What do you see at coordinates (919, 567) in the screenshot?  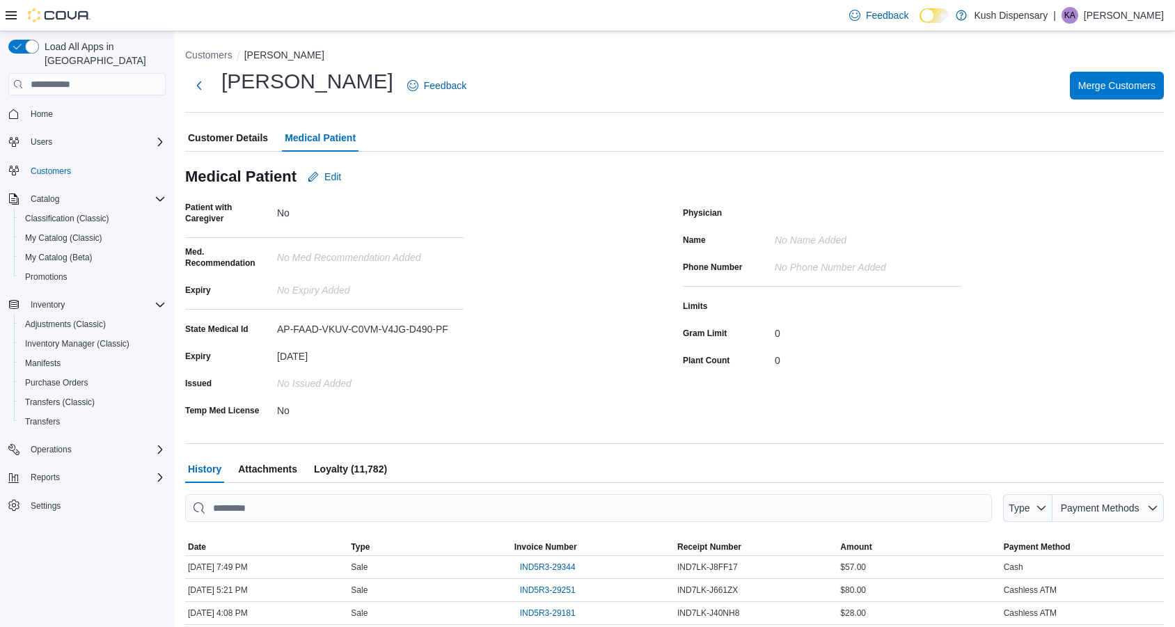 I see `div: $57.00` at bounding box center [919, 567].